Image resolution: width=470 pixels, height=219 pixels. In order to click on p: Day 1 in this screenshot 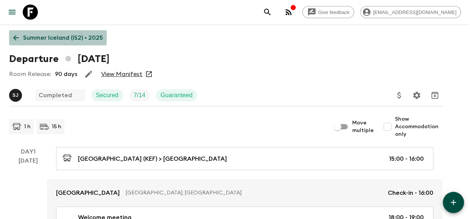, I will do `click(28, 152)`.